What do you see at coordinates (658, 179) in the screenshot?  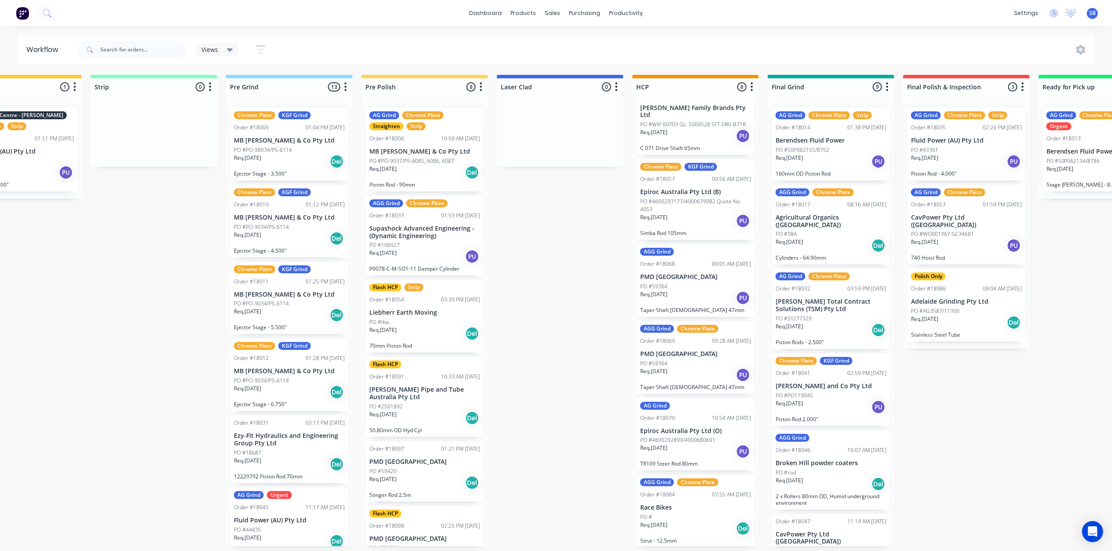 I see `div: Order #18057` at bounding box center [658, 179].